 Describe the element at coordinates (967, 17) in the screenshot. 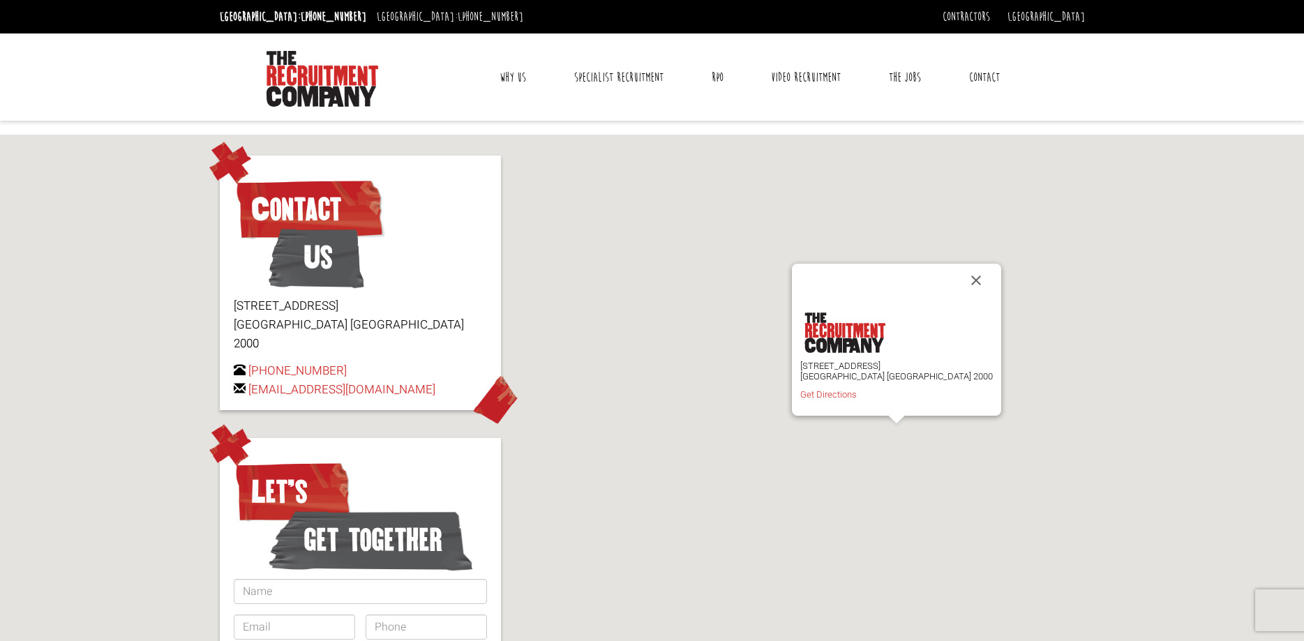

I see `a: Contractors` at that location.